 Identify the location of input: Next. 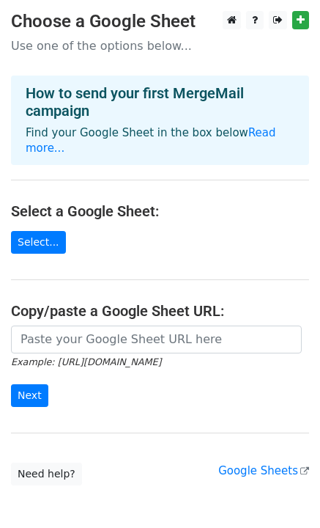
(29, 395).